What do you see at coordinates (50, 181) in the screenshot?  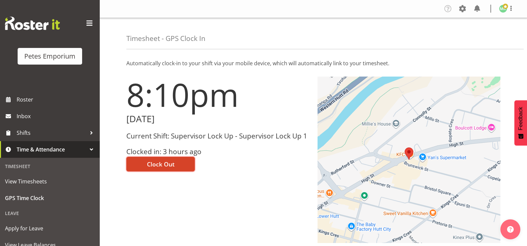 I see `a: View Timesheets` at bounding box center [50, 181].